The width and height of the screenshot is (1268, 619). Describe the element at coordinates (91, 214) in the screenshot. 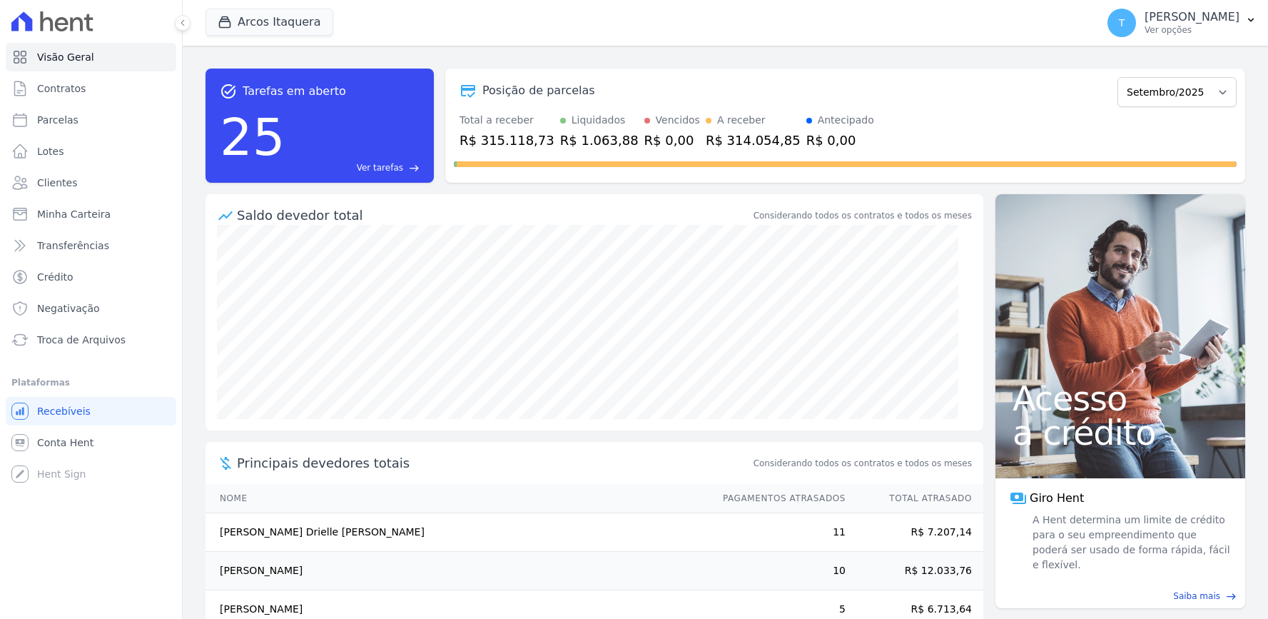

I see `a: Minha Carteira` at that location.